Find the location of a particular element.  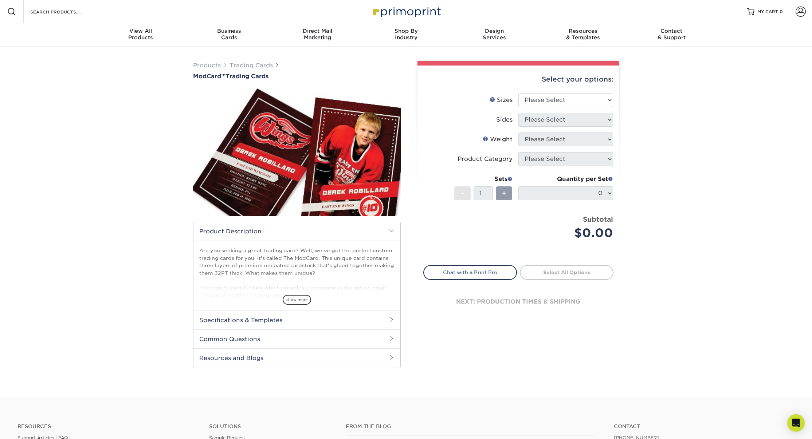

h2: Common Questions is located at coordinates (297, 339).